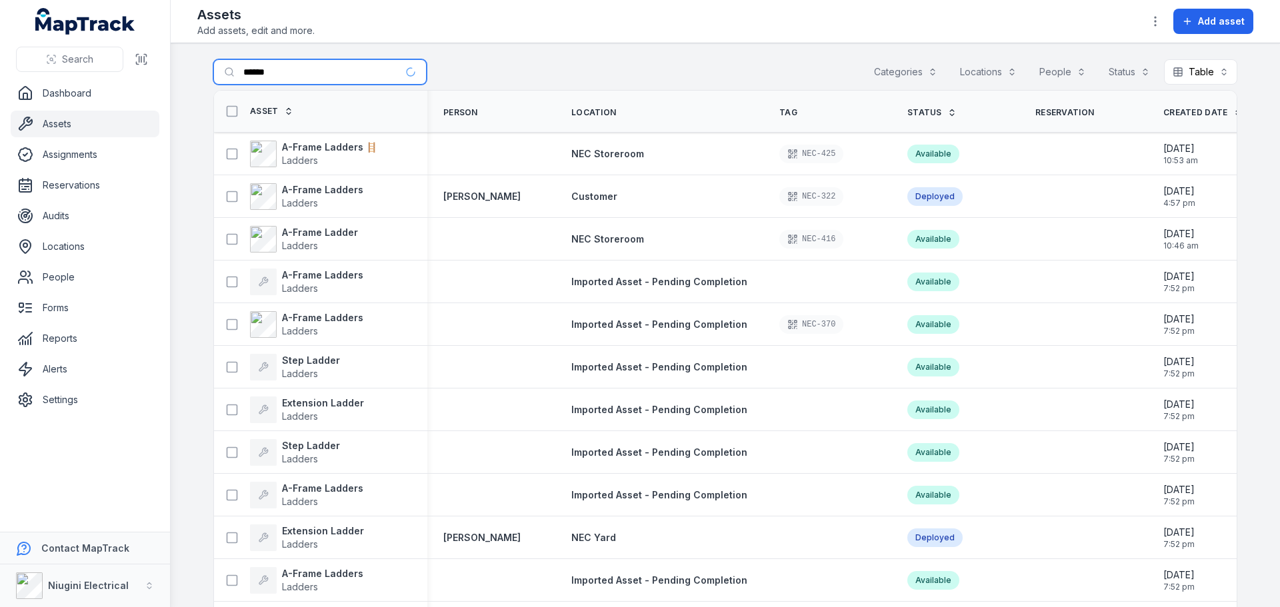 The width and height of the screenshot is (1280, 607). I want to click on button: Add asset, so click(1214, 21).